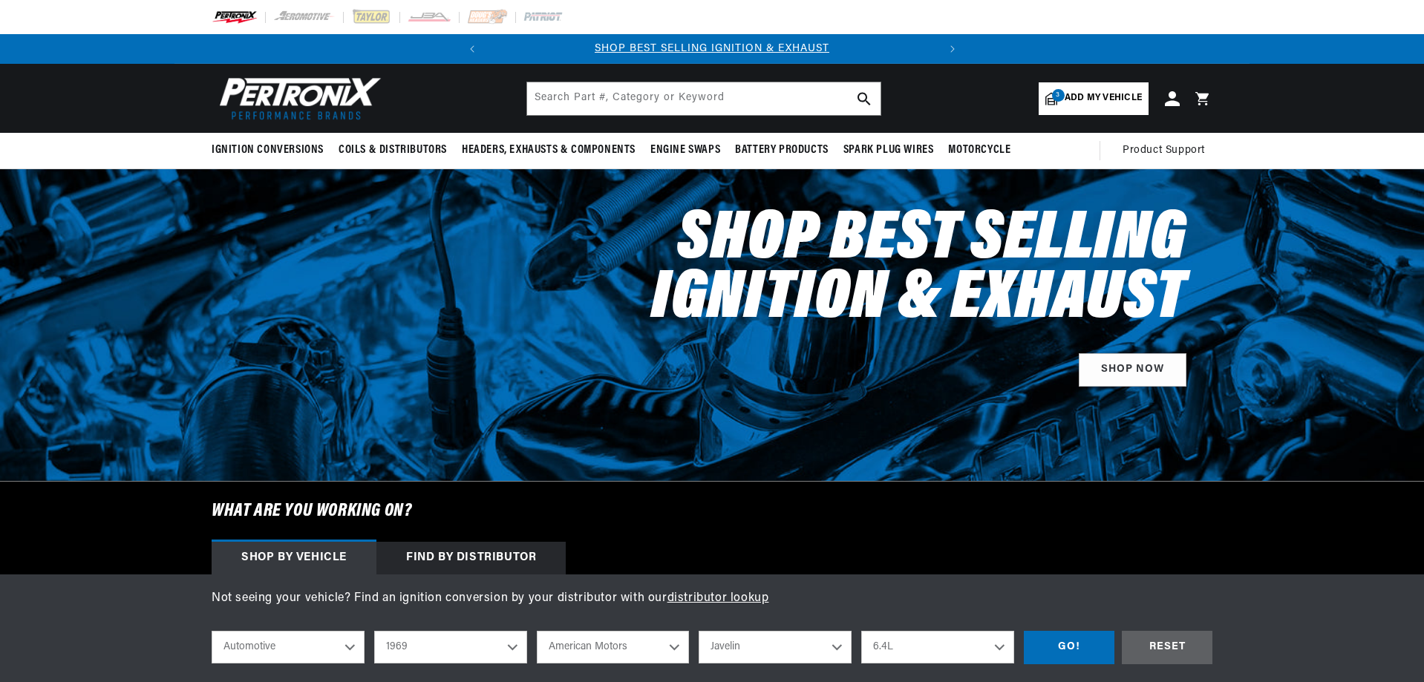 The width and height of the screenshot is (1424, 682). What do you see at coordinates (549, 150) in the screenshot?
I see `summary: Headers, Exhausts & Components` at bounding box center [549, 150].